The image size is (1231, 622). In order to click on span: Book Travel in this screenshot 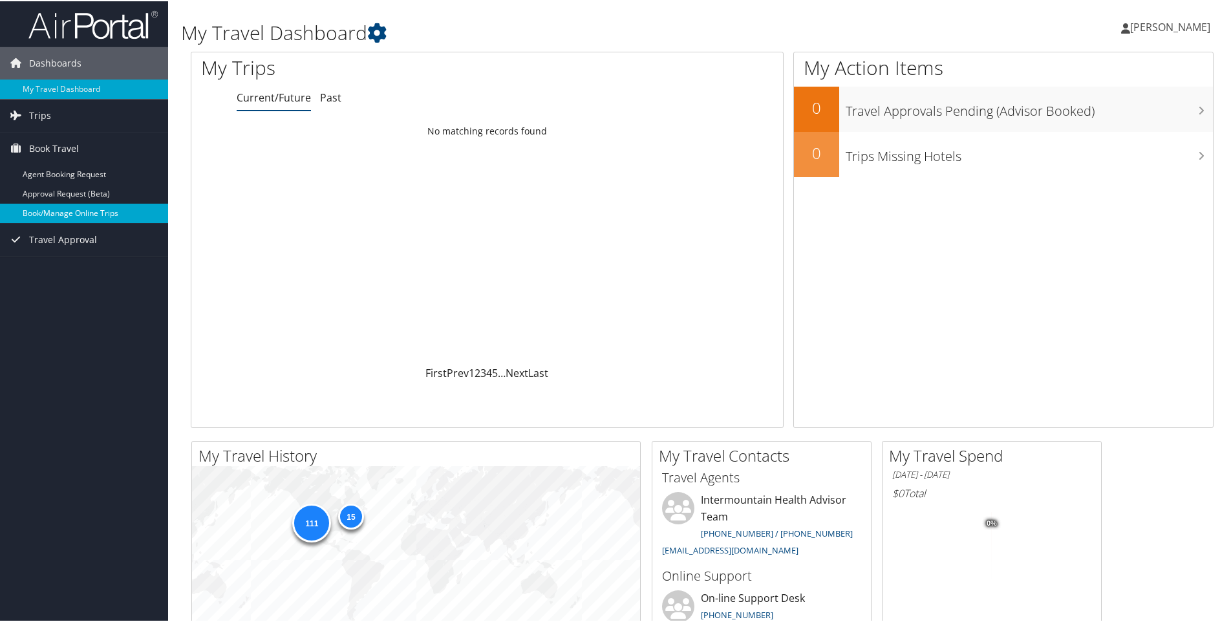, I will do `click(54, 147)`.